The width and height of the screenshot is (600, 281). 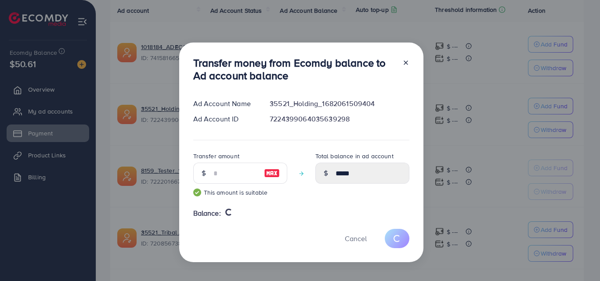 What do you see at coordinates (197, 193) in the screenshot?
I see `img: guide` at bounding box center [197, 193].